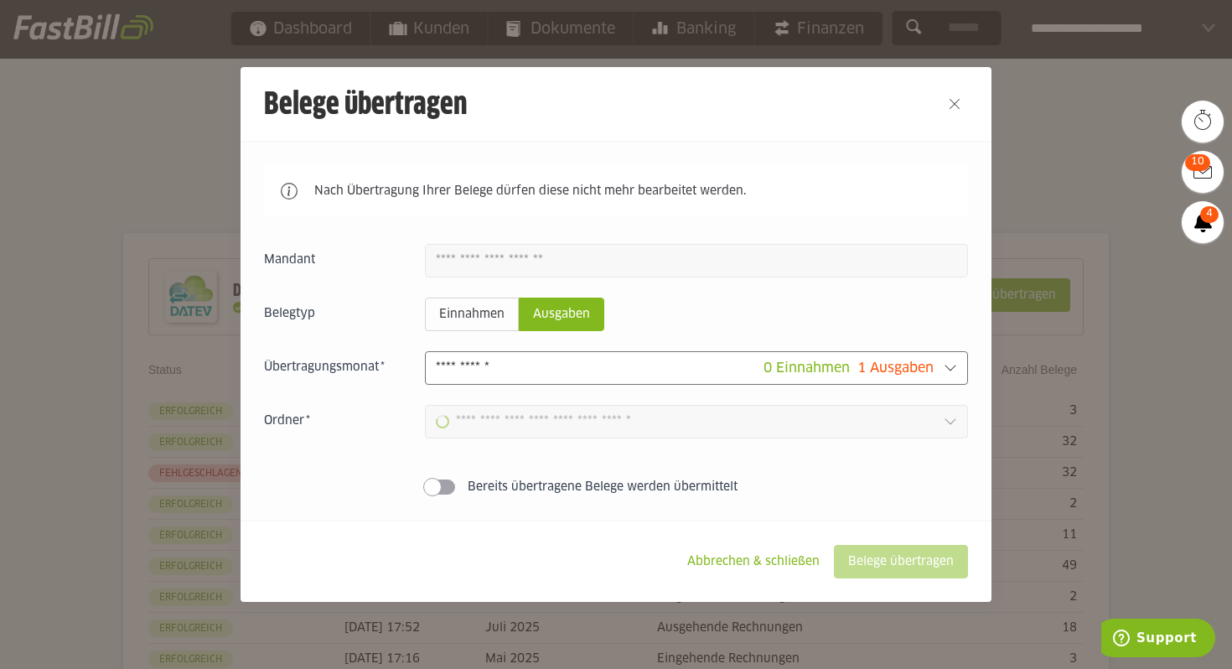 This screenshot has height=669, width=1232. I want to click on a: 10, so click(1203, 172).